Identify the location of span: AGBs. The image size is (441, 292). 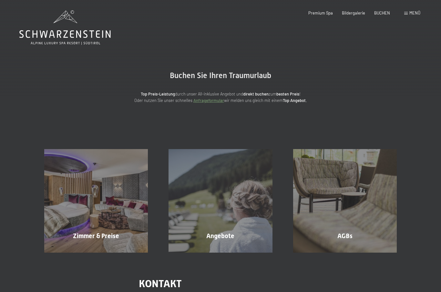
(345, 236).